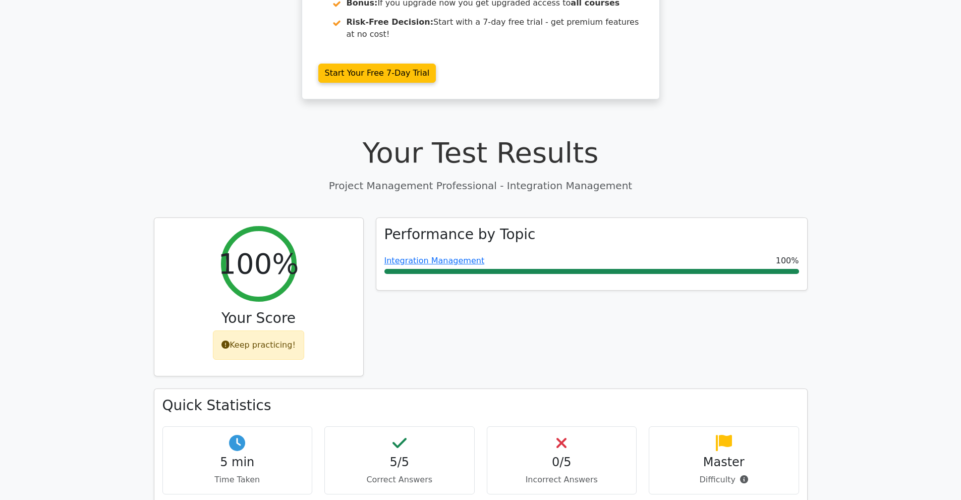 The width and height of the screenshot is (961, 500). Describe the element at coordinates (724, 480) in the screenshot. I see `p: Difficulty` at that location.